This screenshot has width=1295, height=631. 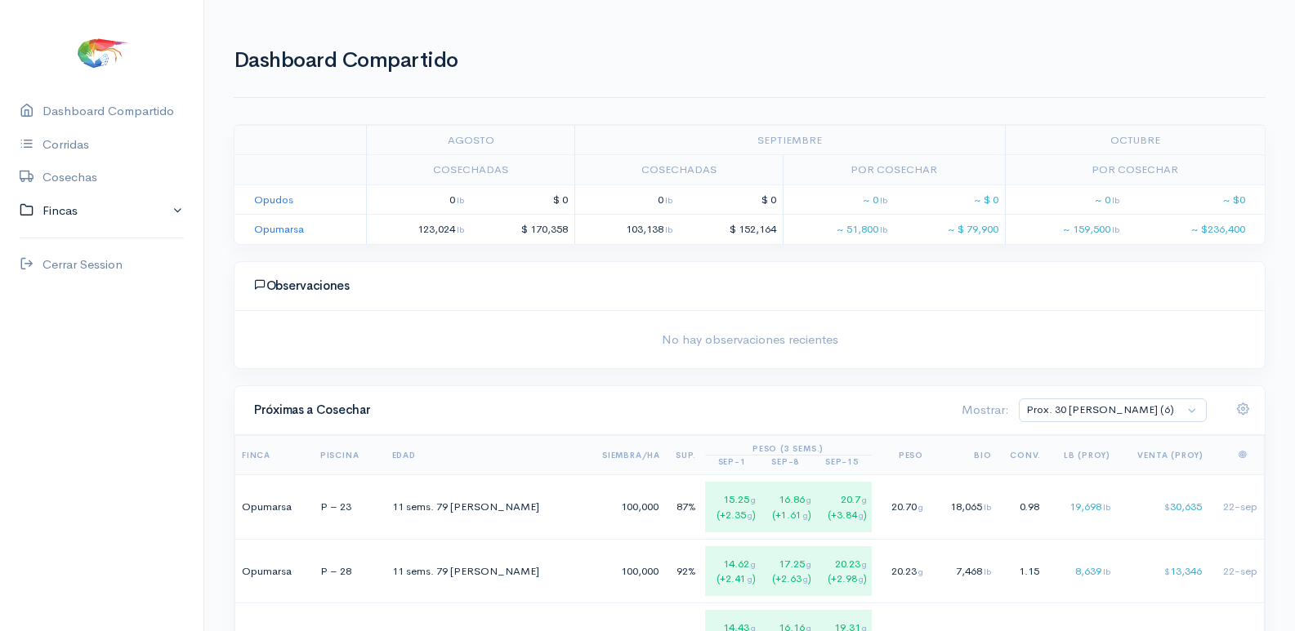 I want to click on div: (+3.84 ), so click(x=841, y=515).